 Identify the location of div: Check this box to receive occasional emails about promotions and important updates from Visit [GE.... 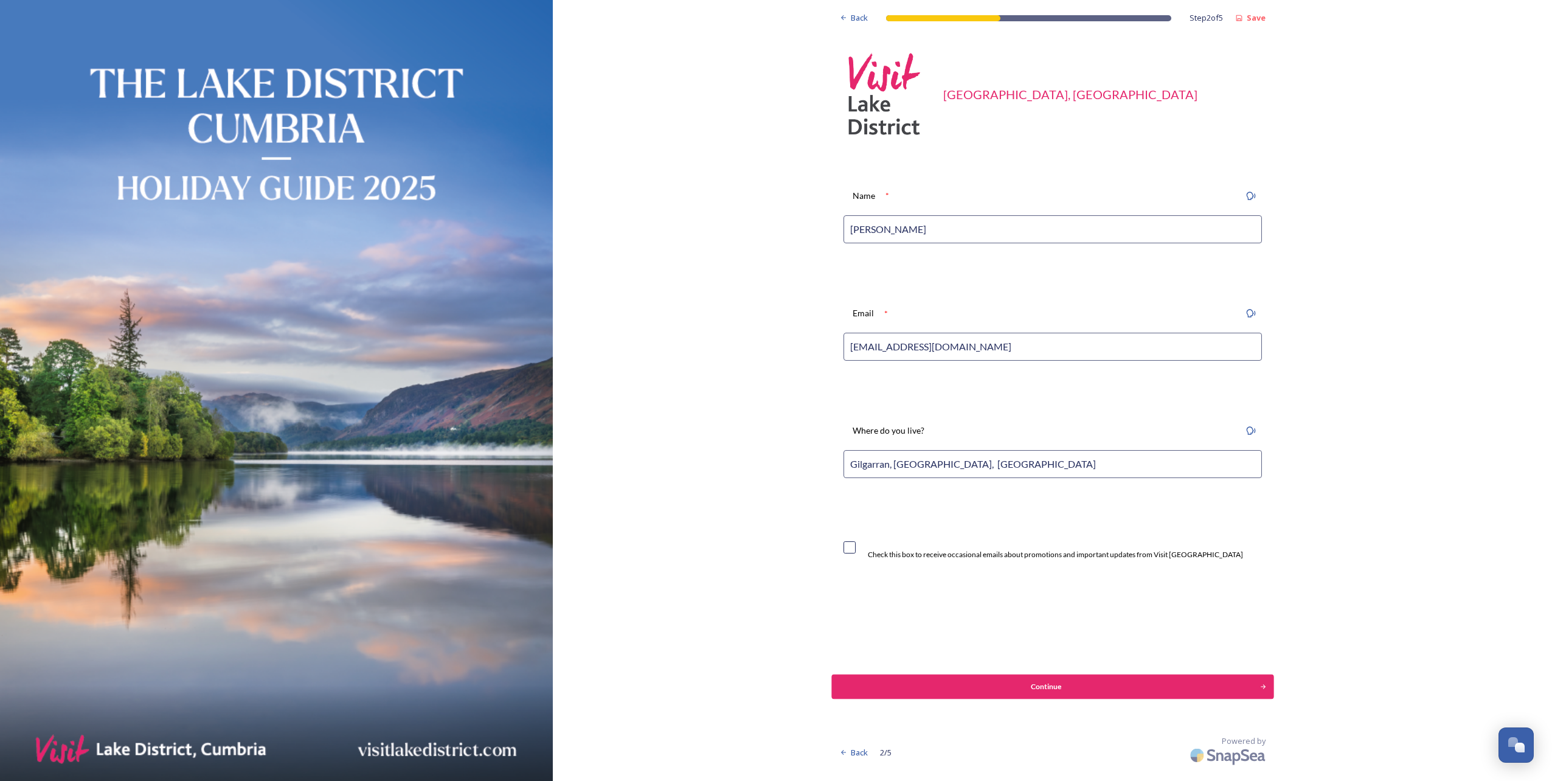
(1055, 555).